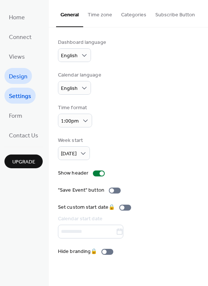  I want to click on a: Form, so click(16, 115).